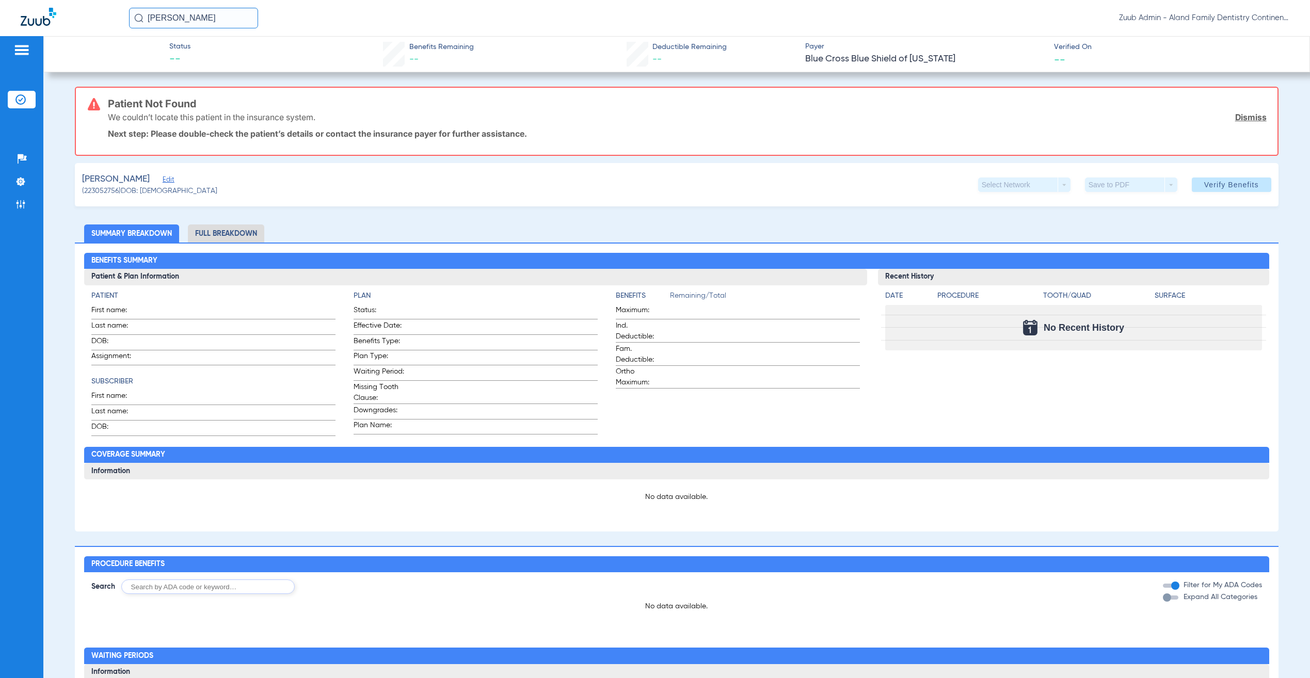 This screenshot has height=678, width=1310. I want to click on span: Assignment:, so click(117, 358).